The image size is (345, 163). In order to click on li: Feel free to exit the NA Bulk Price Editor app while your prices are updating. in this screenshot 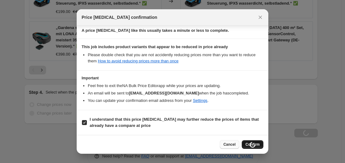, I will do `click(175, 86)`.